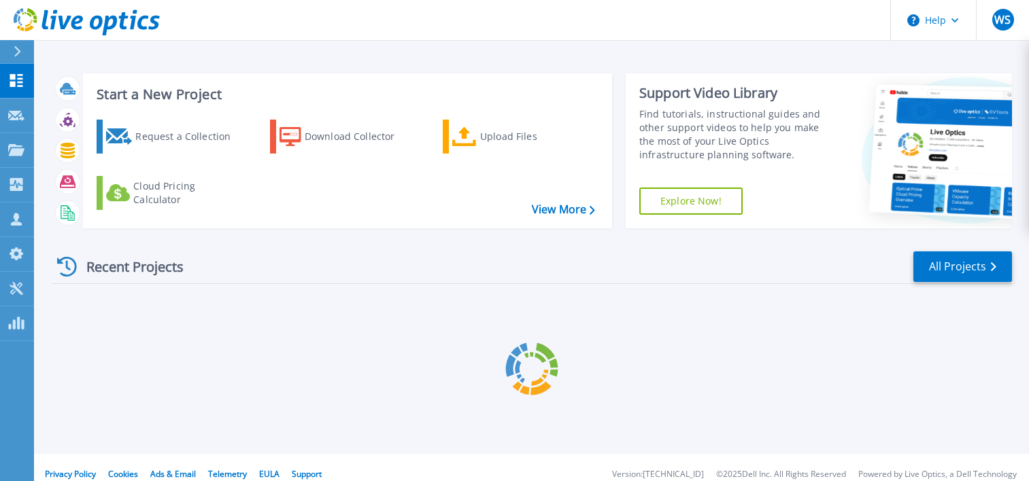  Describe the element at coordinates (736, 93) in the screenshot. I see `div: Support Video Library` at that location.